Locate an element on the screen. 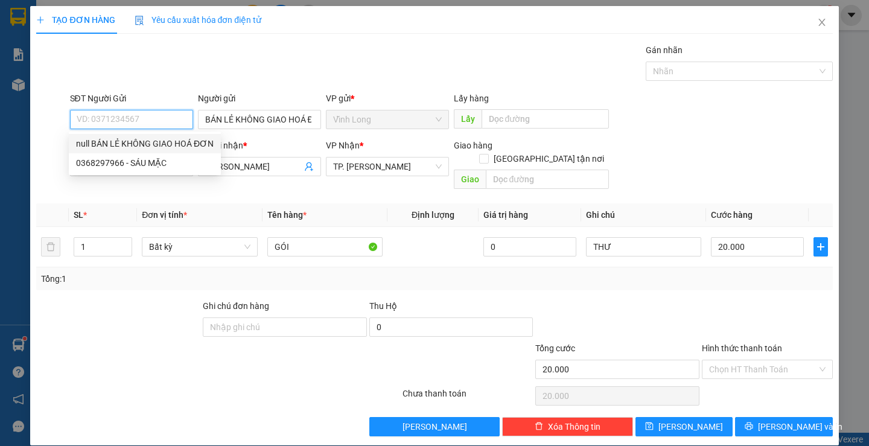 The image size is (869, 446). div: SĐT Người Gửi is located at coordinates (132, 98).